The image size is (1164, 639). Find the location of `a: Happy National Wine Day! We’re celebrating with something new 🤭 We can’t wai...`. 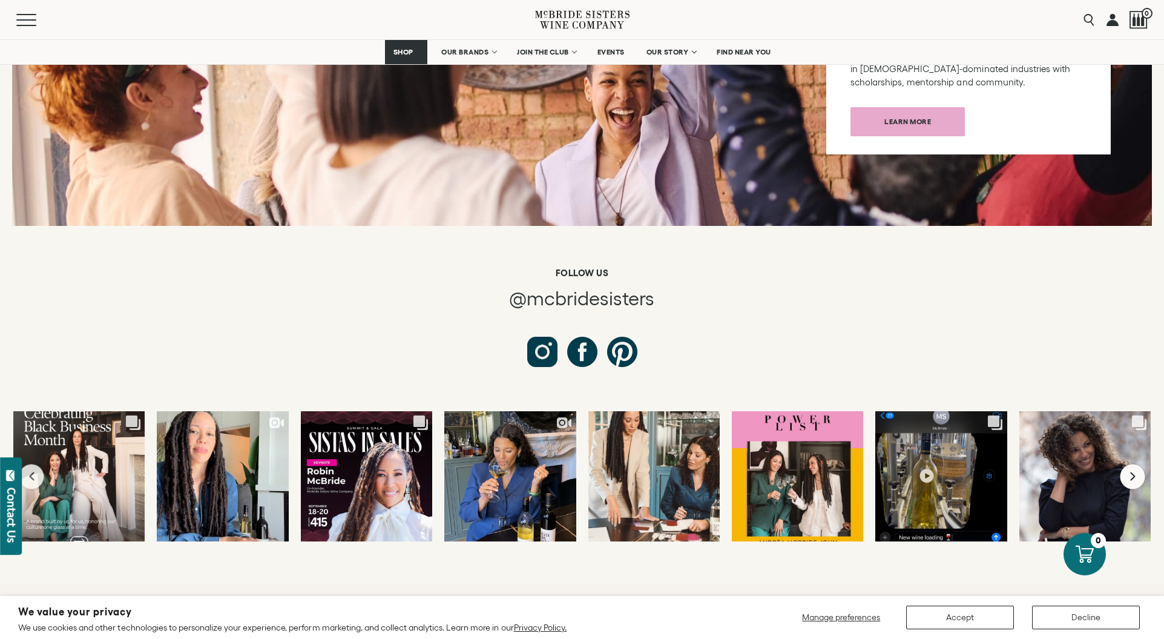

a: Happy National Wine Day! We’re celebrating with something new 🤭 We can’t wai... is located at coordinates (941, 476).